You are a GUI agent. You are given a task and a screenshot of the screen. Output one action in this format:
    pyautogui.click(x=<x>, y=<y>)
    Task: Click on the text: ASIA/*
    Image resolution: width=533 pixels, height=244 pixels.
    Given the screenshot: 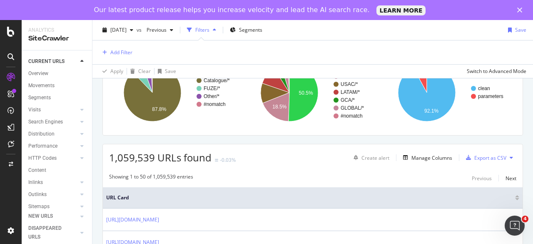 What is the action you would take?
    pyautogui.click(x=348, y=76)
    